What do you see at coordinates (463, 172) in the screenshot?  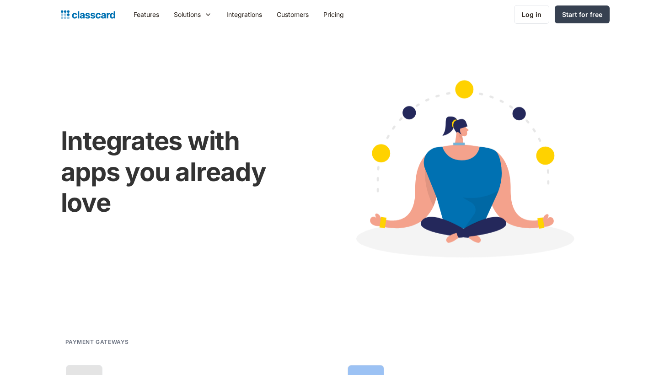 I see `img: Cartoon image showing connected apps` at bounding box center [463, 172].